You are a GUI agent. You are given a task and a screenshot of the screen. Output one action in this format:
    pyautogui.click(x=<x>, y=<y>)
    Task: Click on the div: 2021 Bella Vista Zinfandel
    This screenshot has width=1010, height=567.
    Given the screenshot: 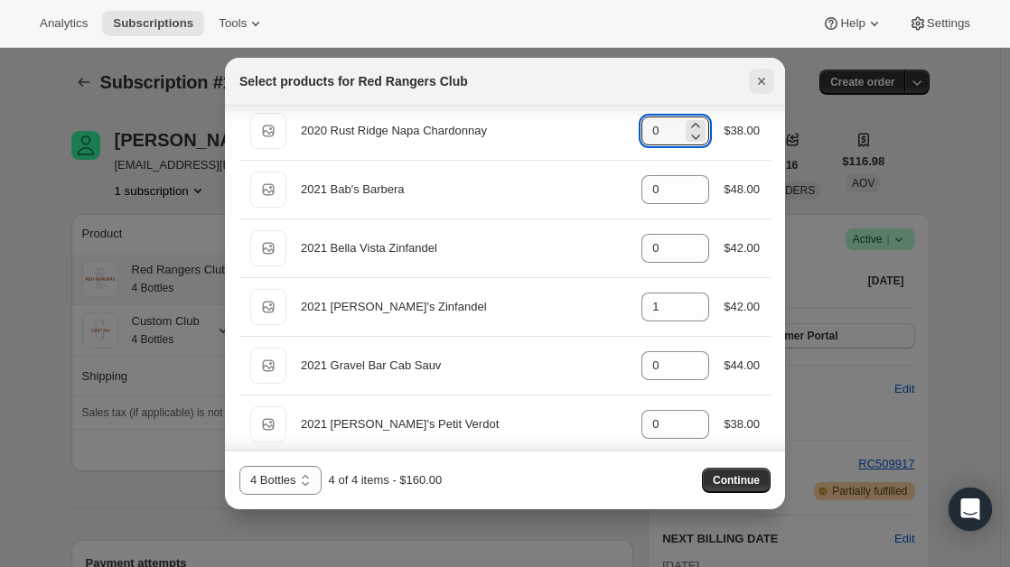 What is the action you would take?
    pyautogui.click(x=463, y=248)
    